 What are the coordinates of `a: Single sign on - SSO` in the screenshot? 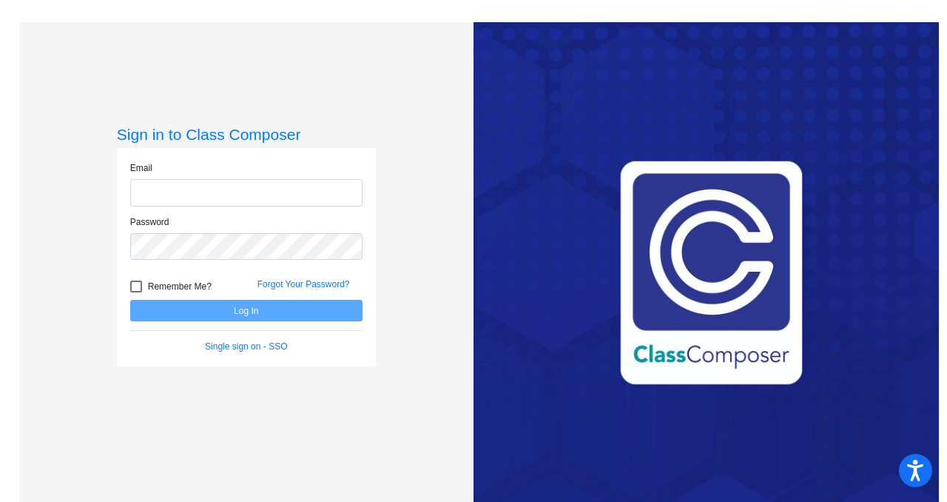 It's located at (246, 346).